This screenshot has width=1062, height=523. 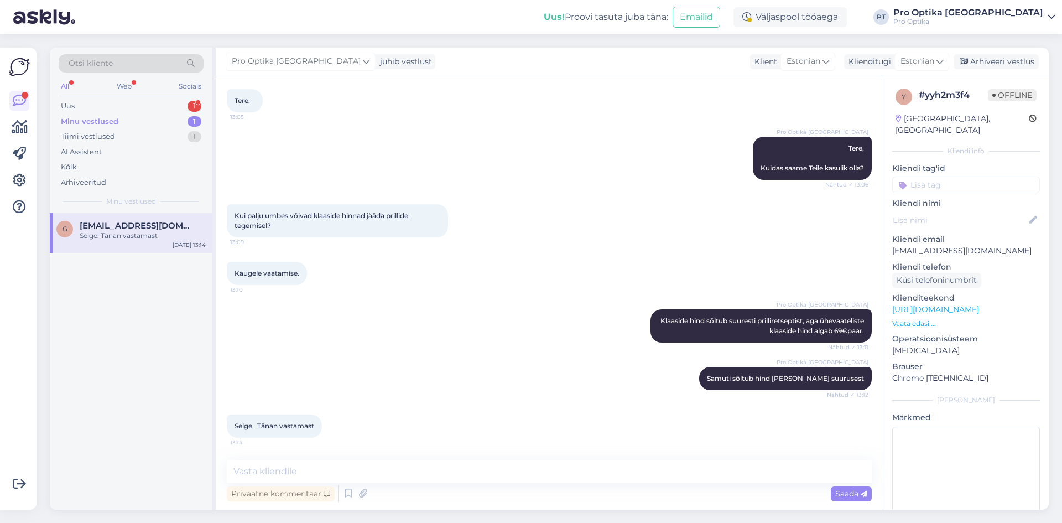 What do you see at coordinates (190, 86) in the screenshot?
I see `div: Socials` at bounding box center [190, 86].